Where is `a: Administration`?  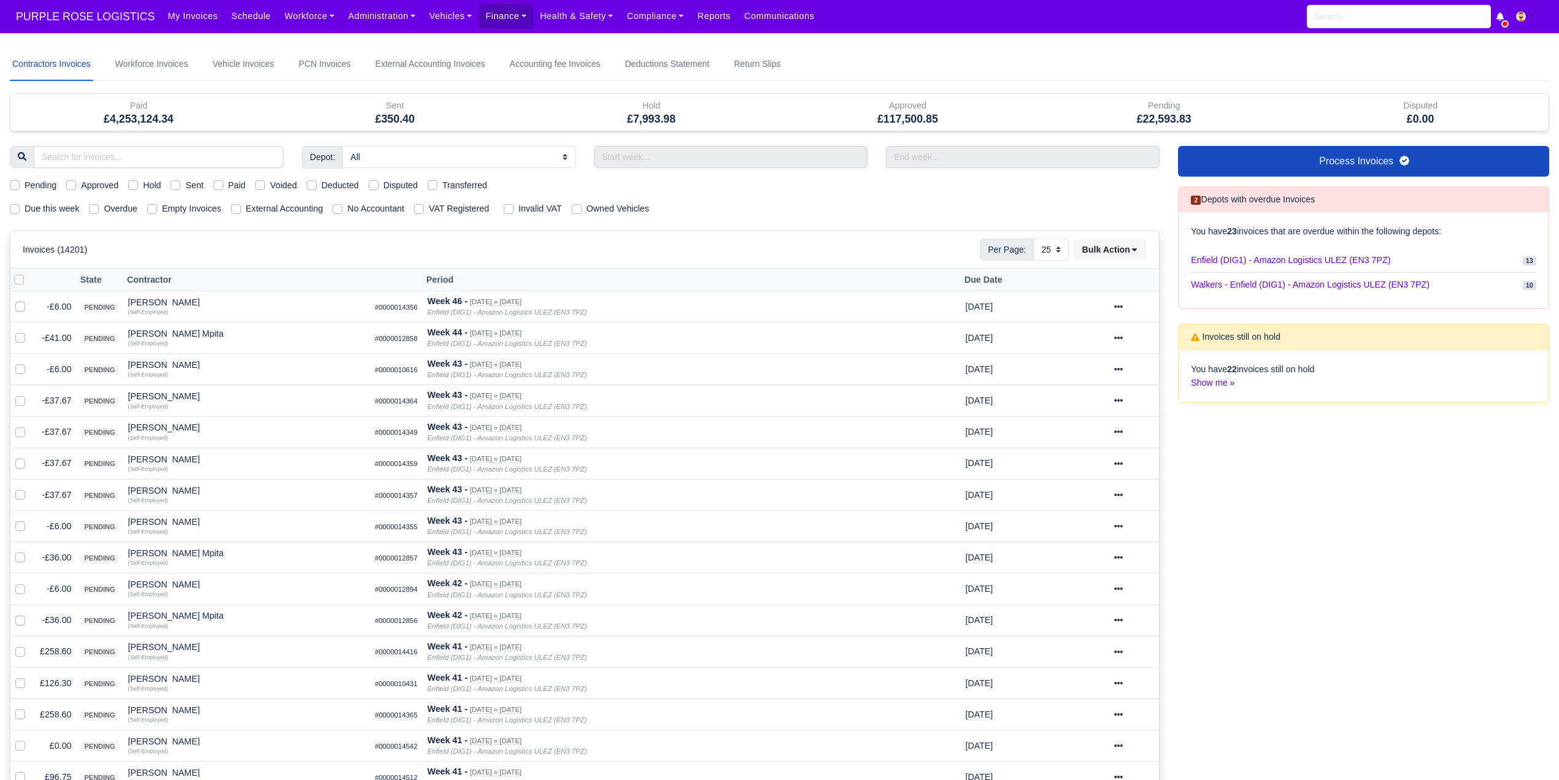
a: Administration is located at coordinates (382, 16).